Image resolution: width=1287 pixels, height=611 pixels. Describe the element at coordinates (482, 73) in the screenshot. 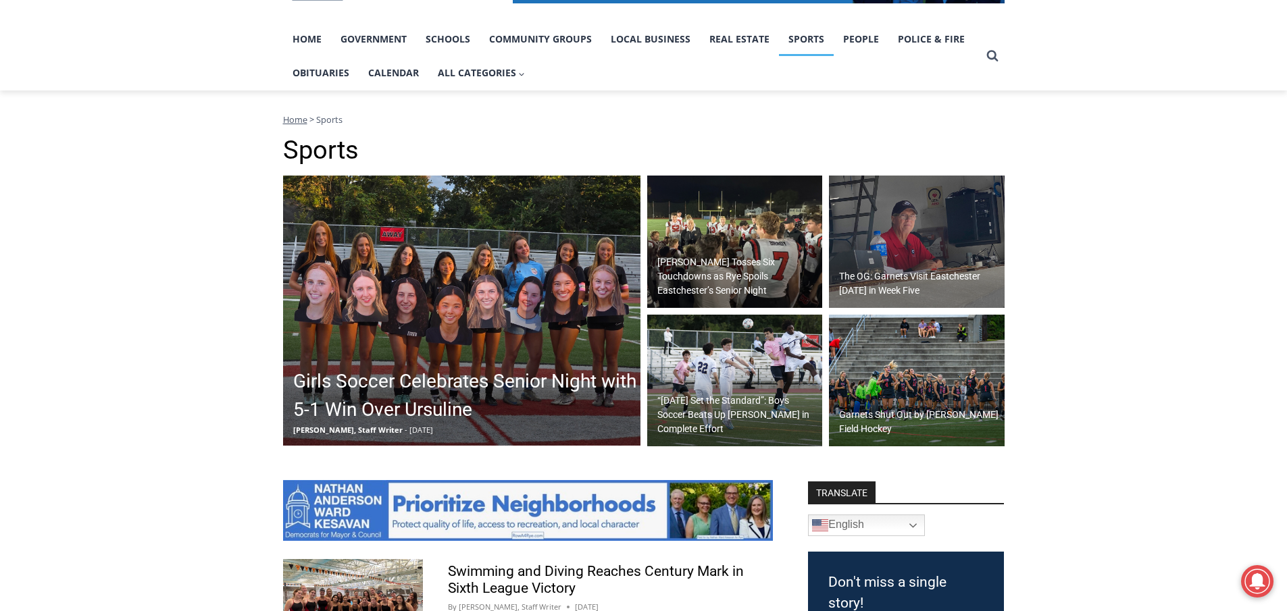

I see `button: Child menu of All Categories` at that location.